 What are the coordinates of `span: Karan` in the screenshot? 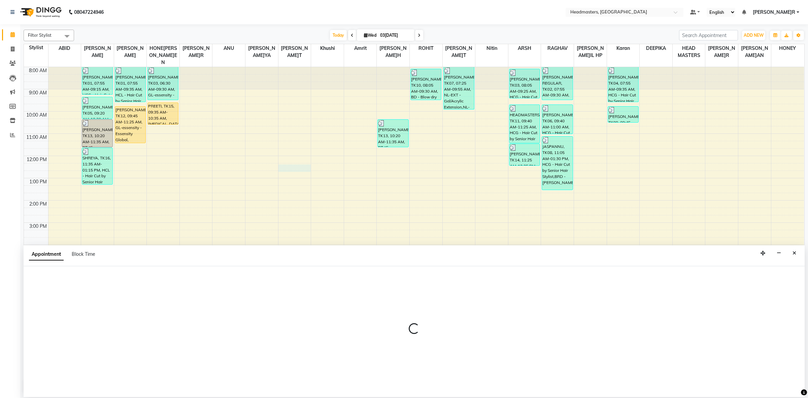 It's located at (623, 48).